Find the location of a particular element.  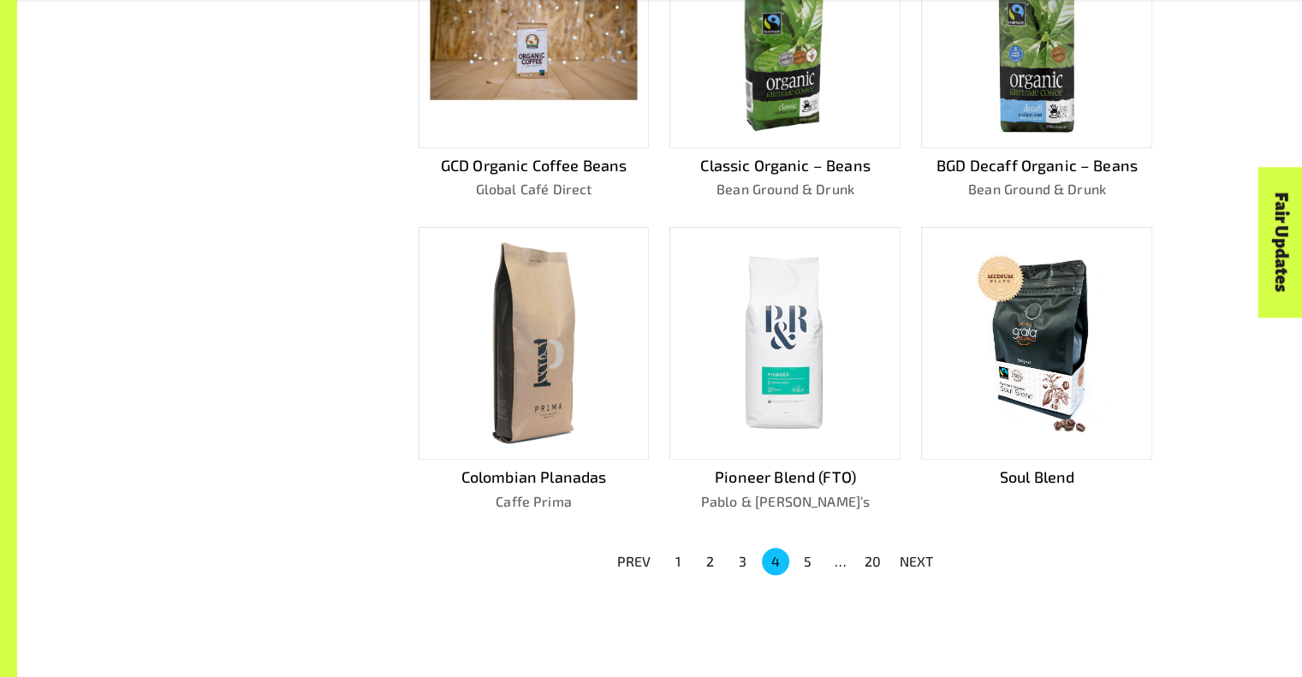

button: PREV is located at coordinates (634, 562).